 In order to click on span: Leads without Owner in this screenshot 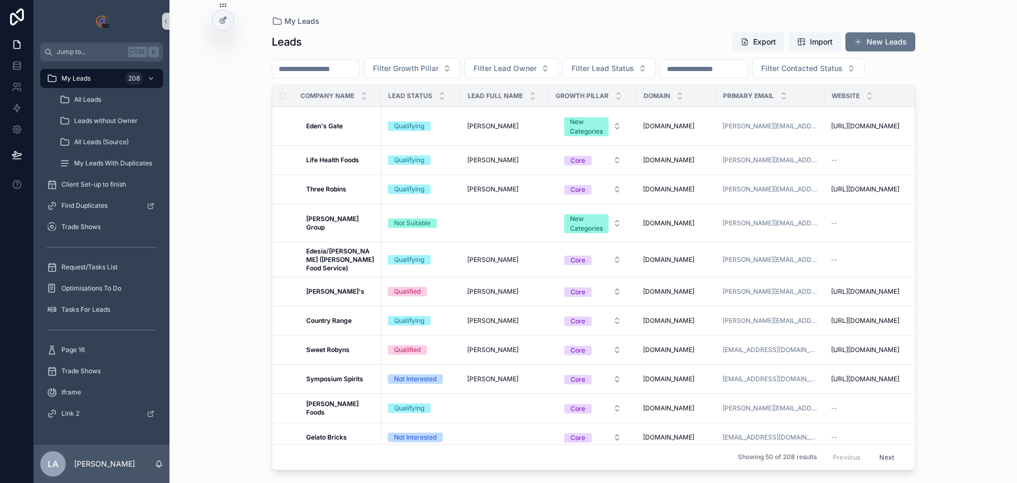, I will do `click(106, 121)`.